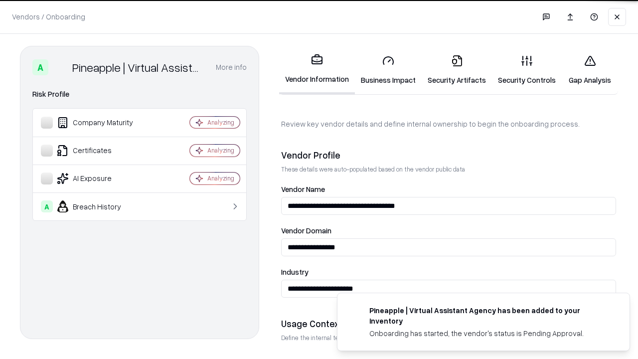  I want to click on div: Risk Profile, so click(139, 94).